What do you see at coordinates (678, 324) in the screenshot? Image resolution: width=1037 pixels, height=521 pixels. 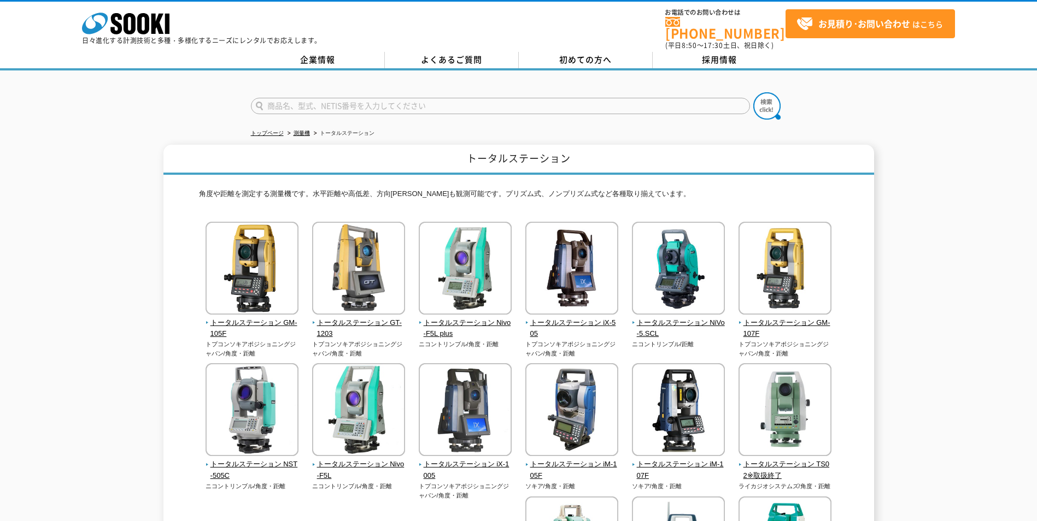 I see `a: トータルステーション NiVo-5.SCL` at bounding box center [678, 324].